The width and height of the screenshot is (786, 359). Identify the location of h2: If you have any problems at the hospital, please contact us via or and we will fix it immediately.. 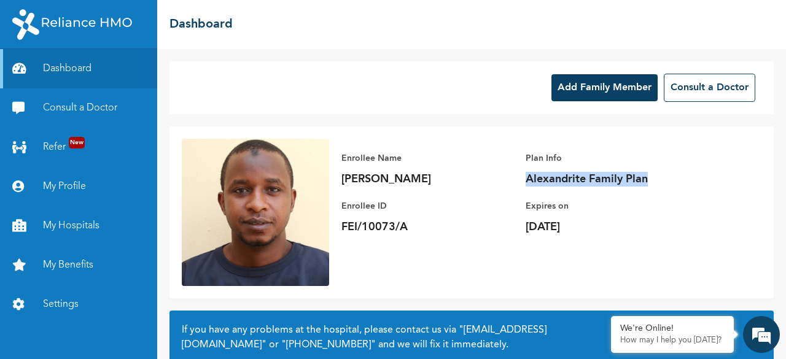
(472, 338).